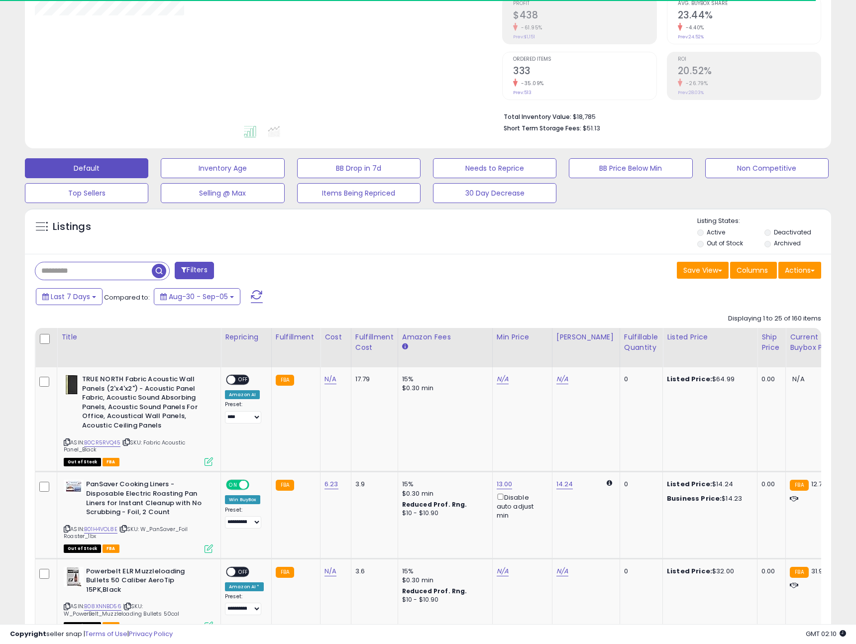  Describe the element at coordinates (244, 587) in the screenshot. I see `div: Amazon AI *` at that location.